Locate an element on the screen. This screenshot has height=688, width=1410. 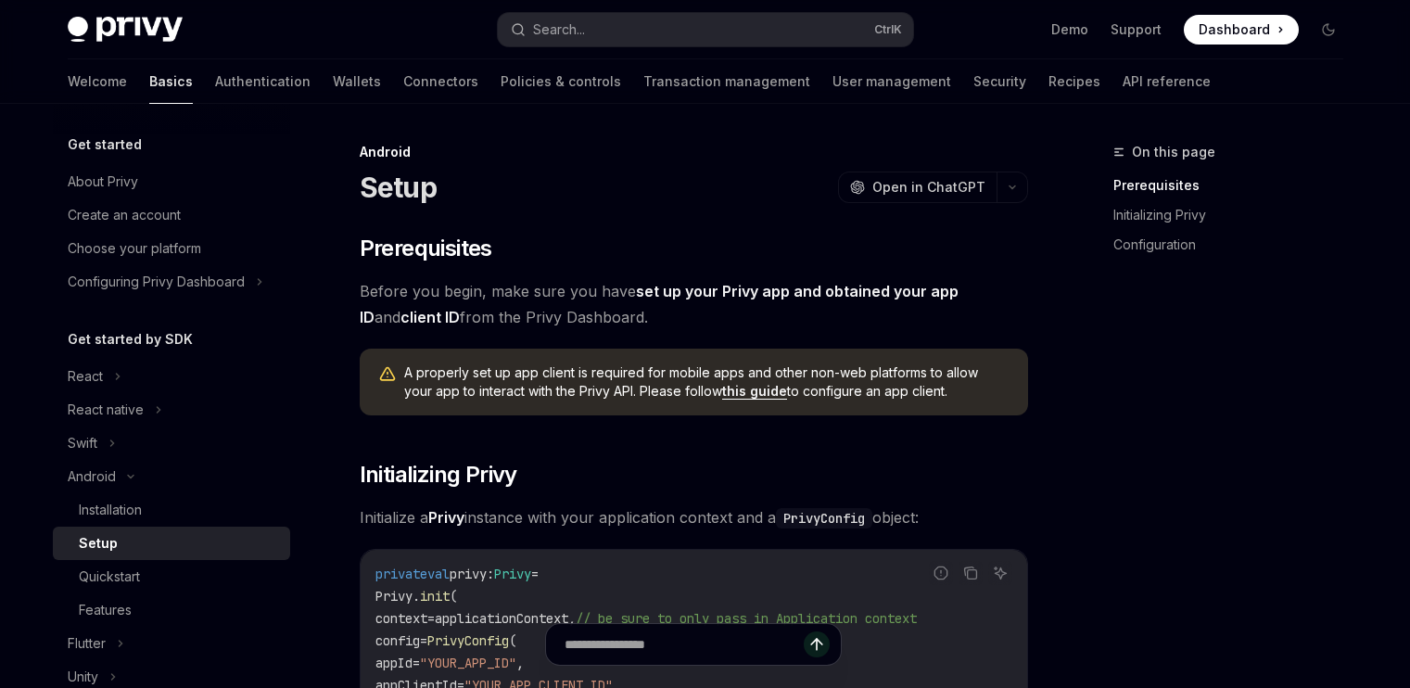
a: Transaction management is located at coordinates (727, 82).